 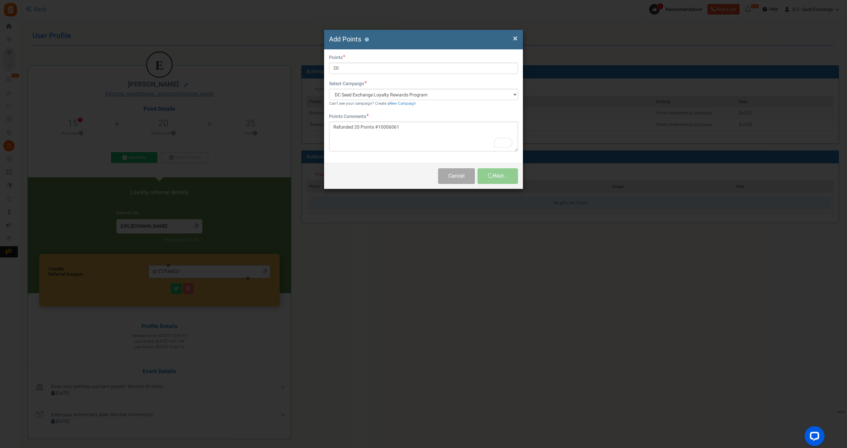 I want to click on button: Open LiveChat chat widget, so click(x=15, y=13).